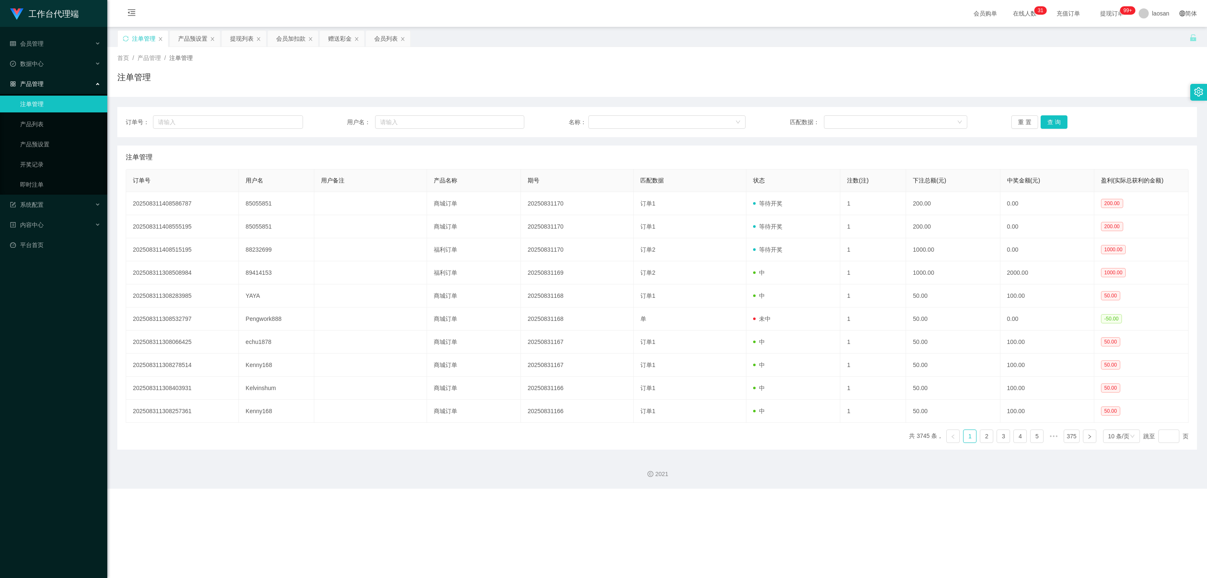  Describe the element at coordinates (13, 44) in the screenshot. I see `i: 图标: table` at that location.